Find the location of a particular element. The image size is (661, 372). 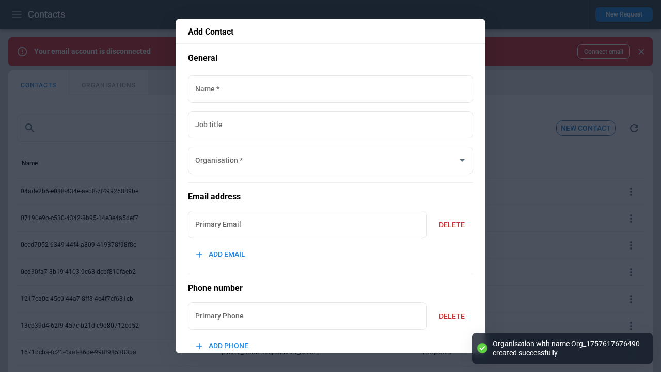

button: Open is located at coordinates (462, 160).